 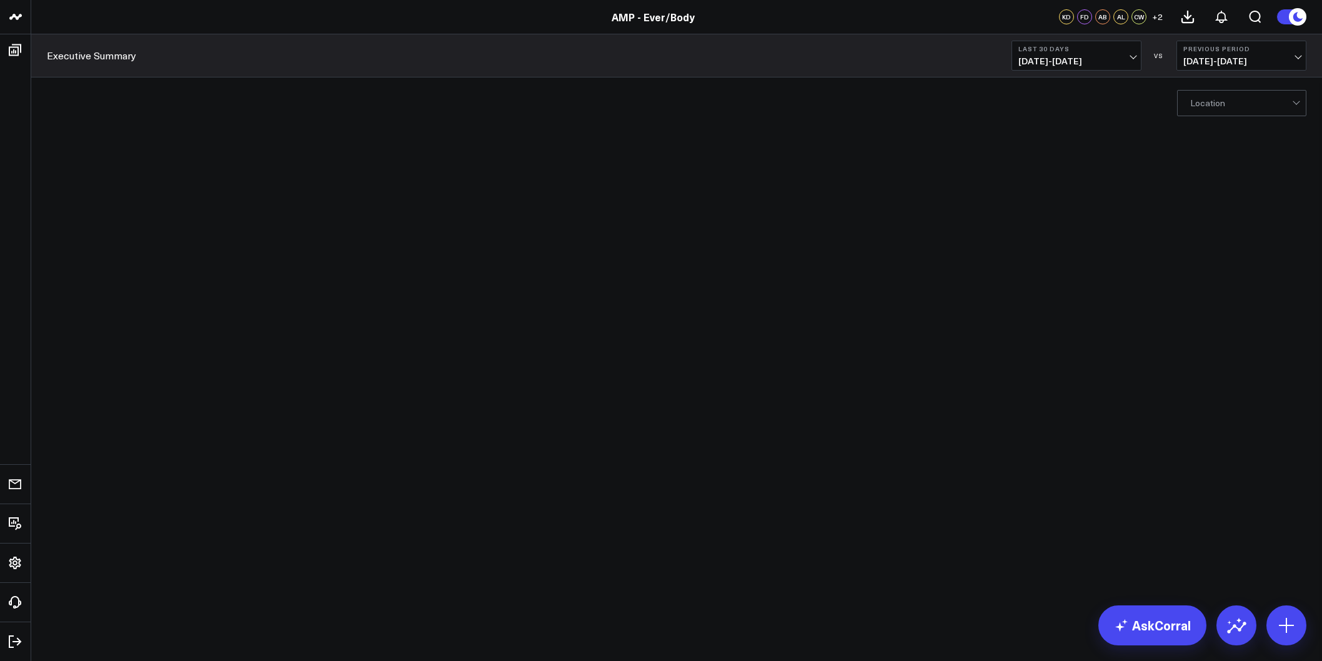 I want to click on button: +2, so click(x=1157, y=17).